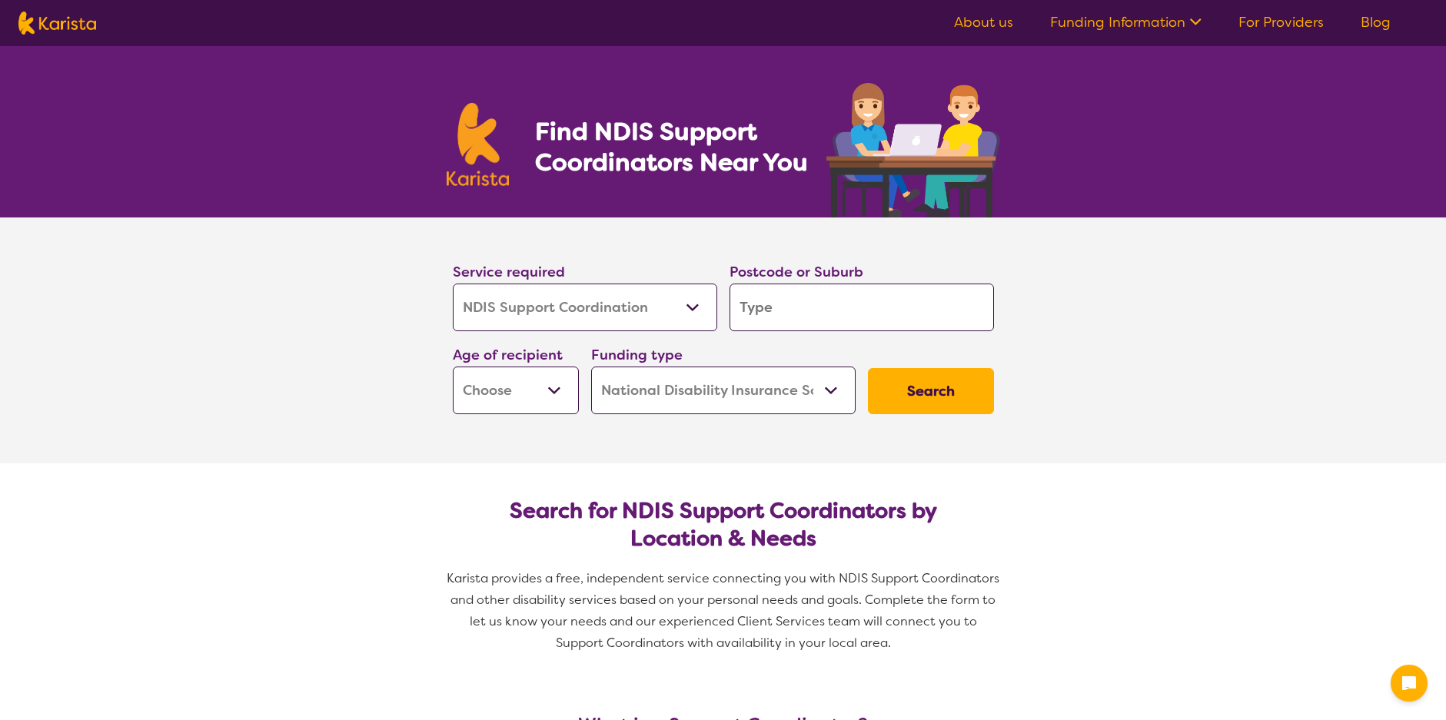 This screenshot has height=720, width=1446. Describe the element at coordinates (677, 147) in the screenshot. I see `h1: Find NDIS Support Coordinators Near You` at that location.